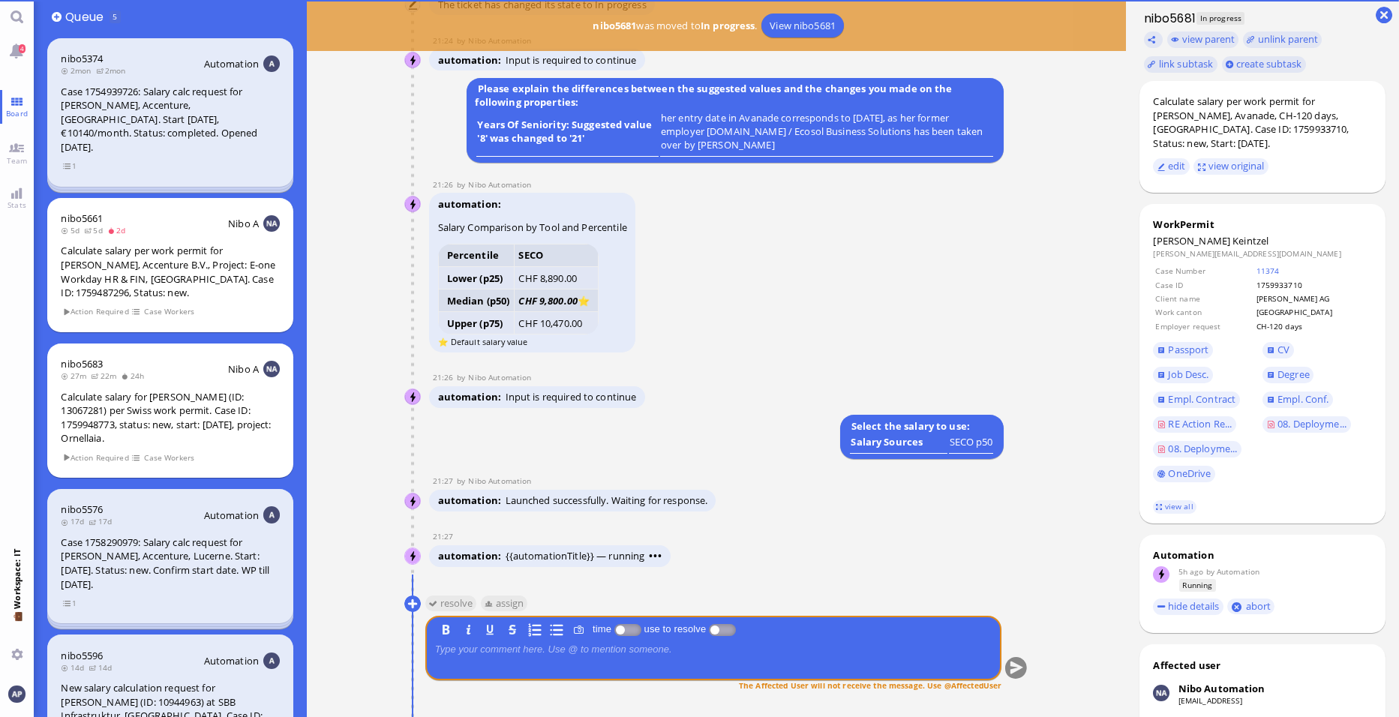 The height and width of the screenshot is (717, 1399). Describe the element at coordinates (971, 442) in the screenshot. I see `div: undefined` at that location.